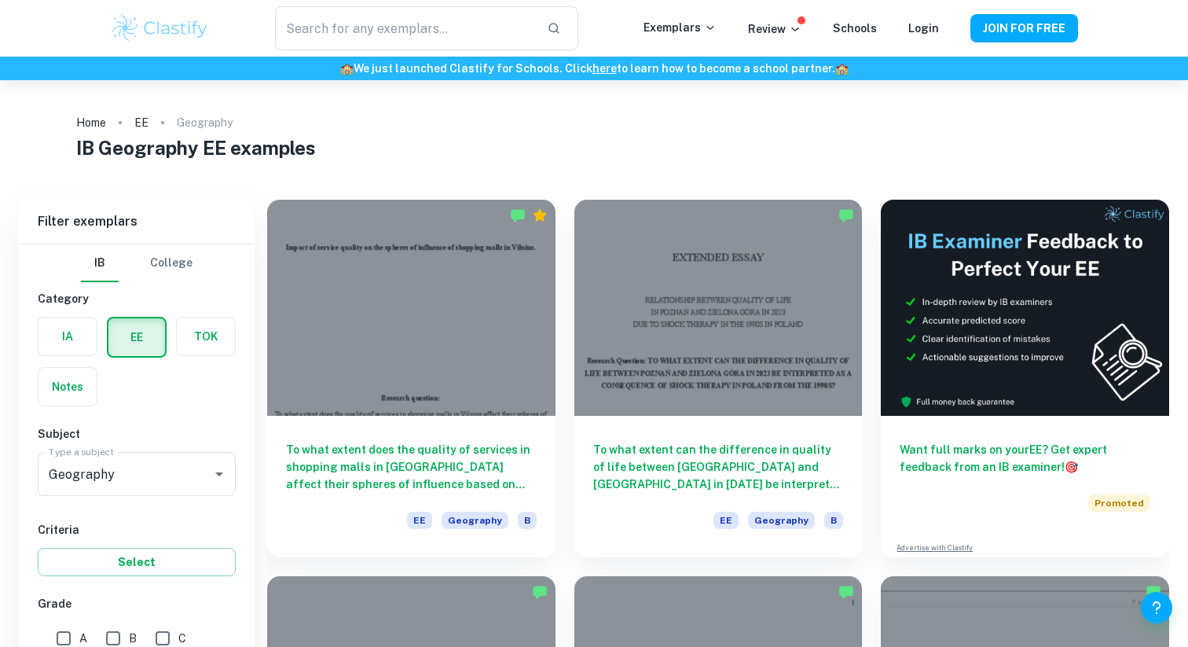 The image size is (1188, 647). Describe the element at coordinates (594, 148) in the screenshot. I see `h1: IB Geography EE examples` at that location.